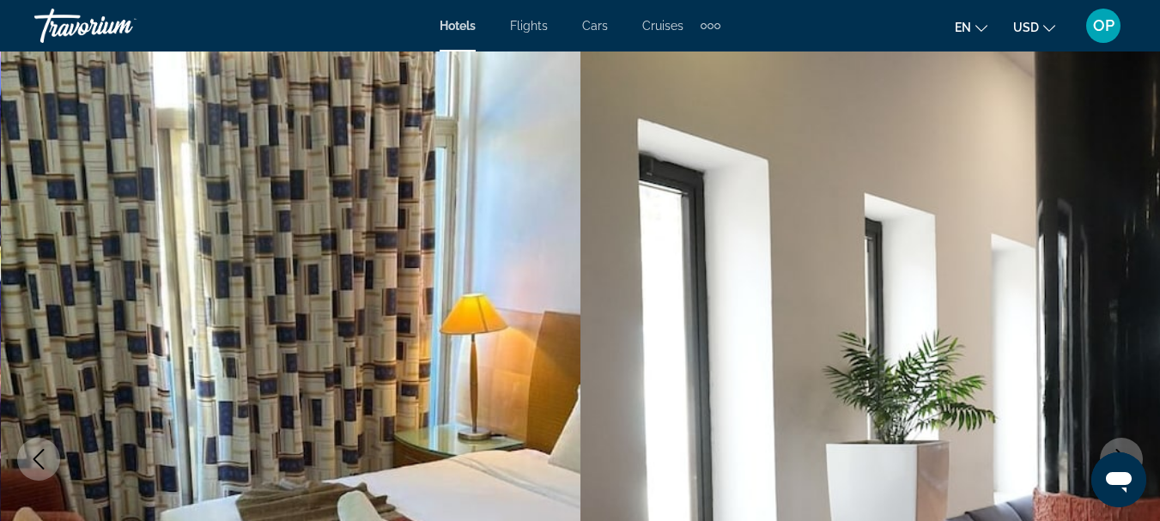 This screenshot has height=521, width=1160. Describe the element at coordinates (458, 26) in the screenshot. I see `span: Hotels` at that location.